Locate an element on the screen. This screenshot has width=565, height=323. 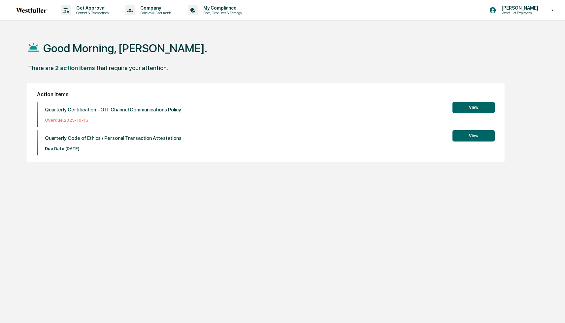
div: There are is located at coordinates (41, 68).